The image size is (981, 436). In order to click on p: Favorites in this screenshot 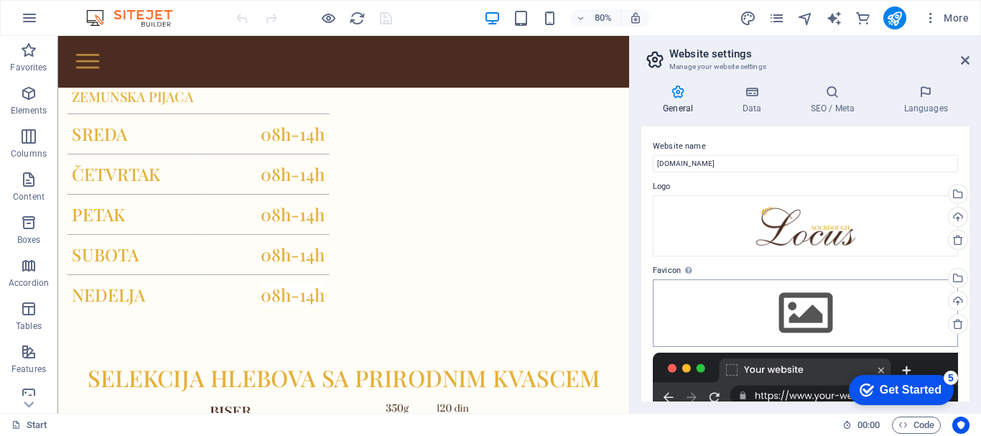, I will do `click(28, 68)`.